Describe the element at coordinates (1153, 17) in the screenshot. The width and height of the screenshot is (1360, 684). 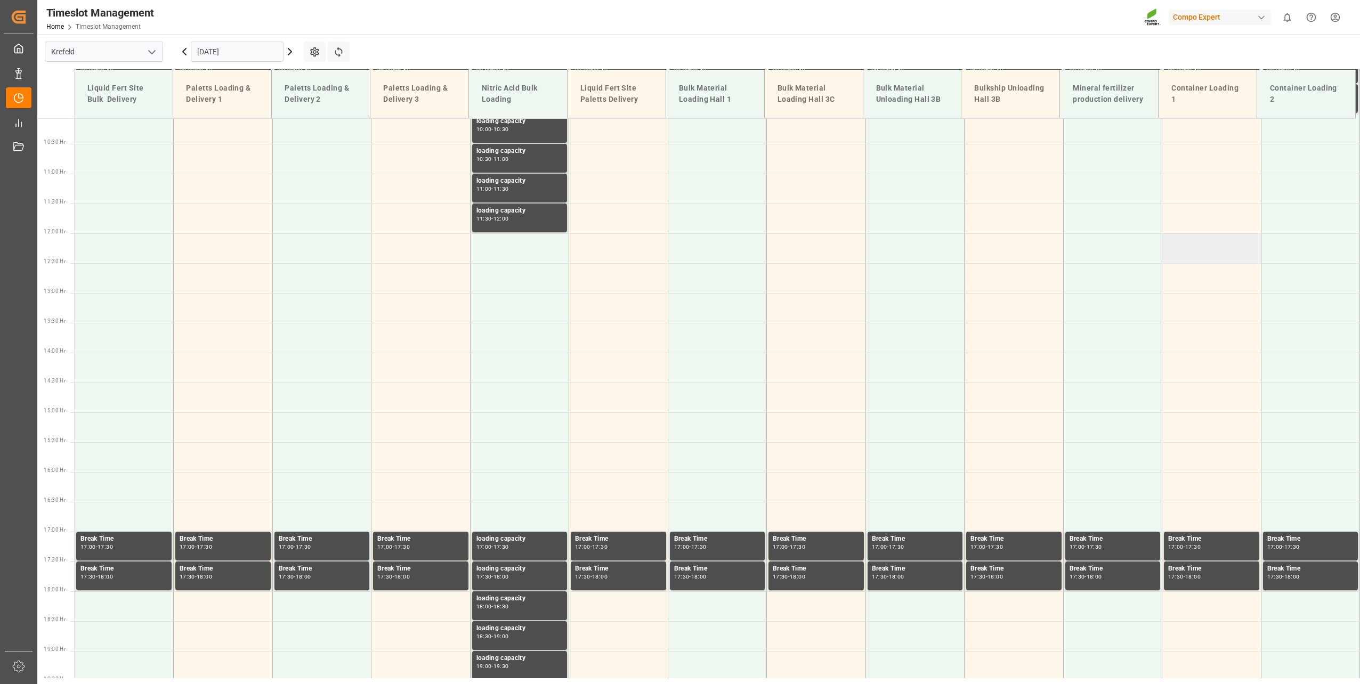
I see `img: Screenshot%202023-09-29%20at%2010.02.21.png_1712312052.png` at that location.